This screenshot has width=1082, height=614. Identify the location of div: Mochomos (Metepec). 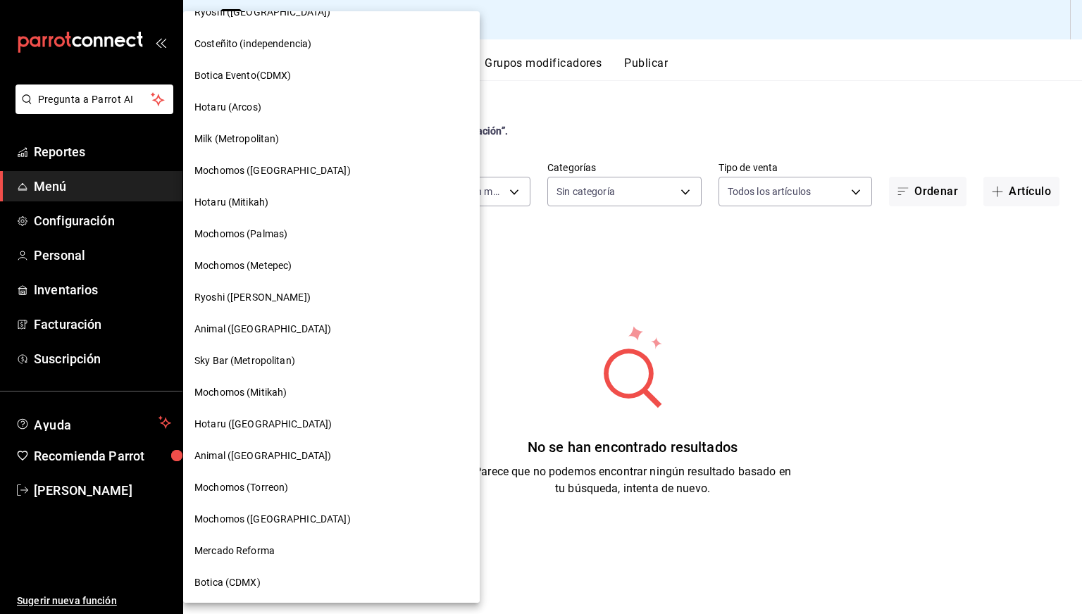
(331, 265).